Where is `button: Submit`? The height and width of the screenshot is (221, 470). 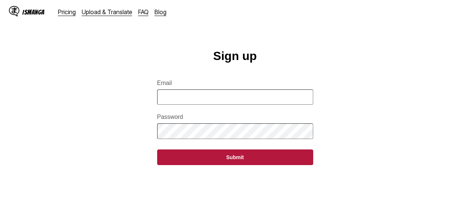
button: Submit is located at coordinates (235, 157).